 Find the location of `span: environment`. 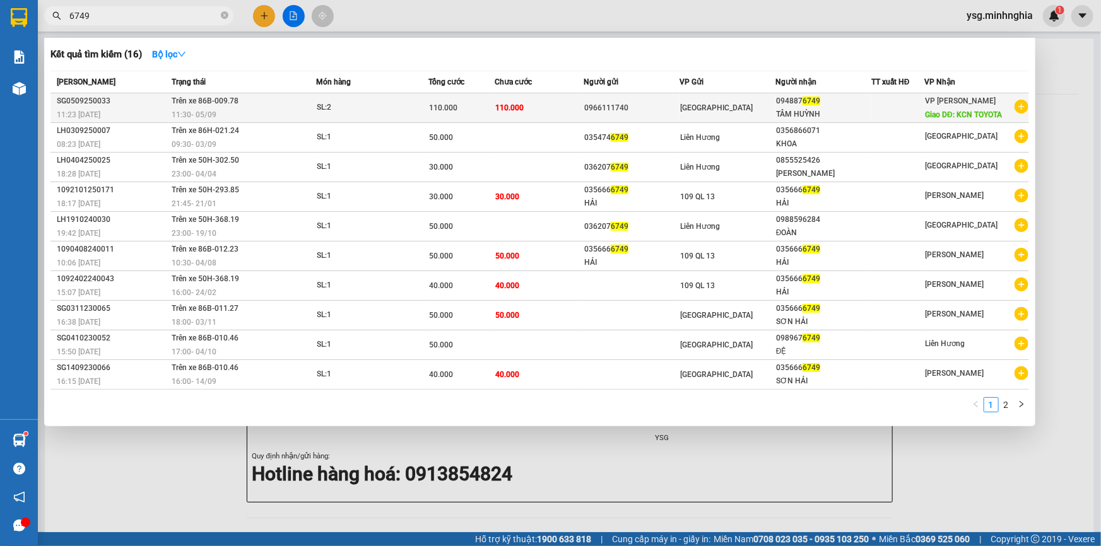

span: environment is located at coordinates (78, 35).